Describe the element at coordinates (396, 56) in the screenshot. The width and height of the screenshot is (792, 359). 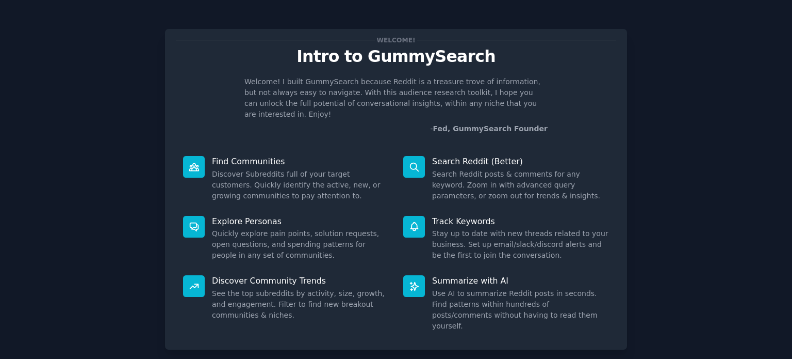
I see `p: Intro to GummySearch` at that location.